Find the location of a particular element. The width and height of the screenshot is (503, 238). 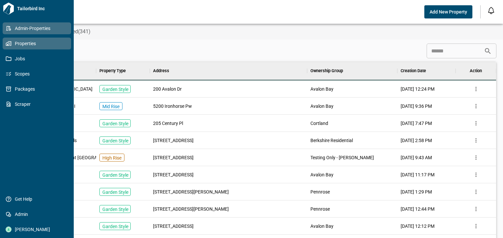

div: Action is located at coordinates (476, 71).